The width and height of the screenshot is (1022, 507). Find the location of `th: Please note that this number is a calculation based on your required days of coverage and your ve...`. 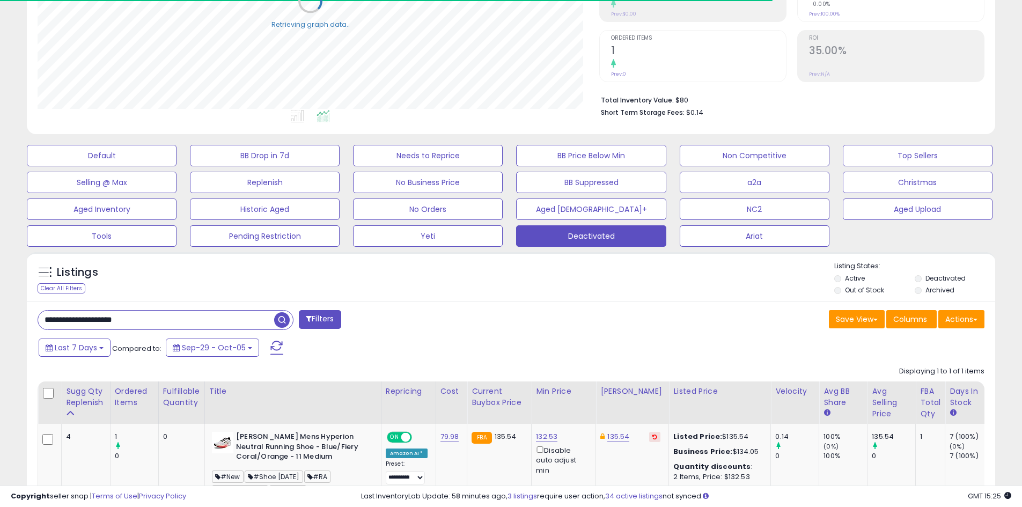

th: Please note that this number is a calculation based on your required days of coverage and your ve... is located at coordinates (86, 402).